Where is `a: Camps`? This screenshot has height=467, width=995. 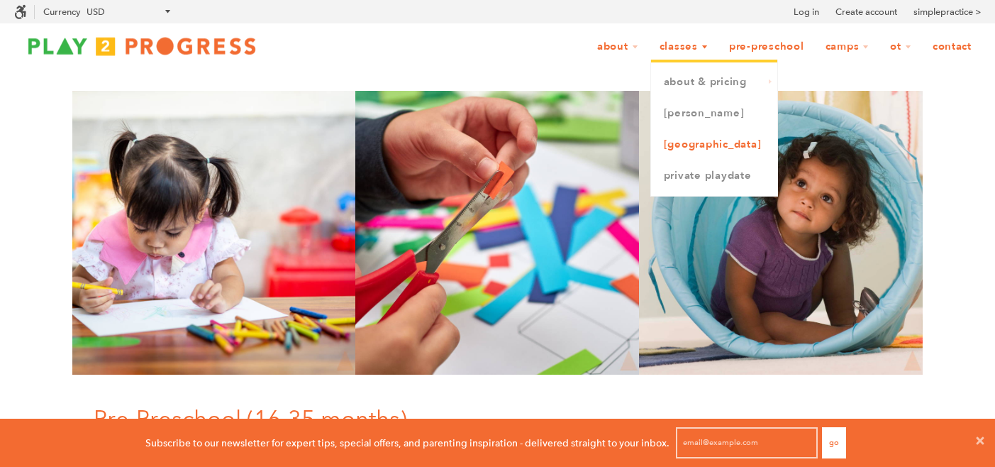 a: Camps is located at coordinates (847, 47).